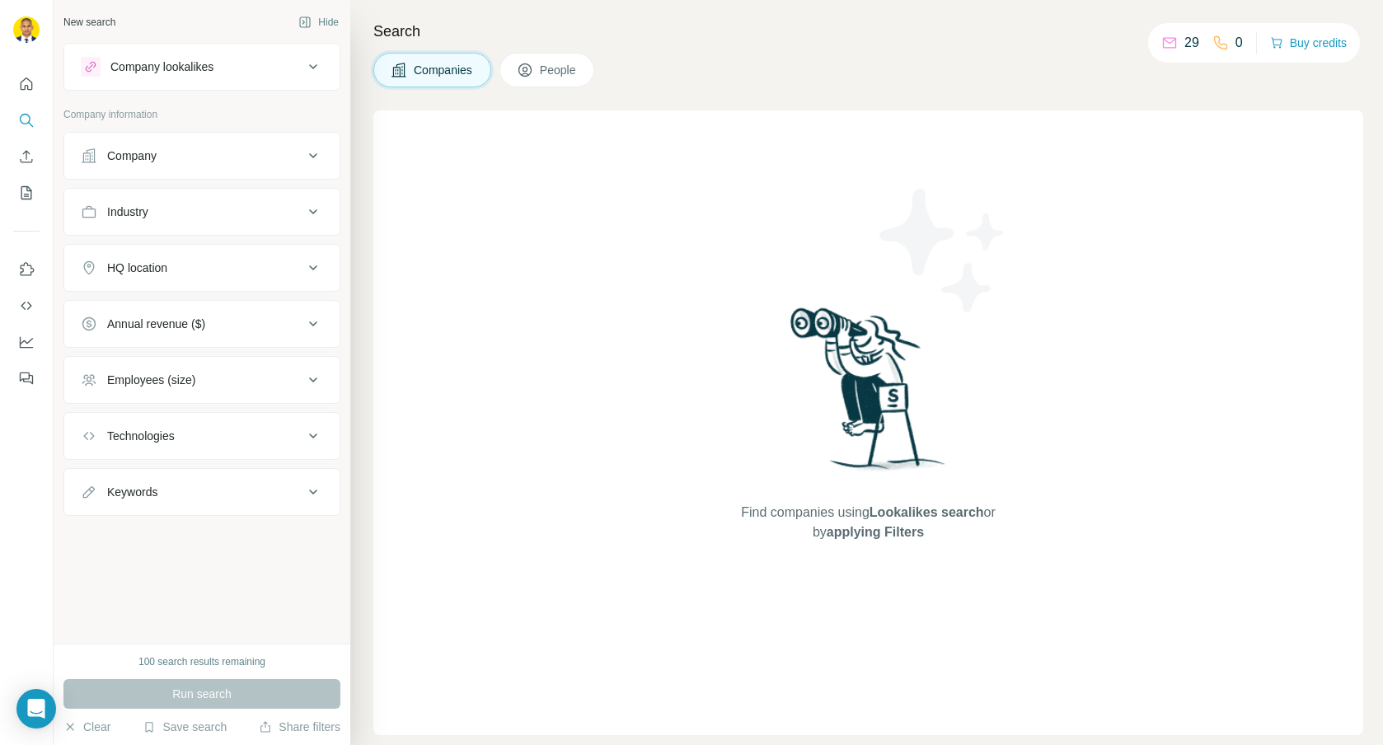  What do you see at coordinates (26, 269) in the screenshot?
I see `button: Use Surfe on LinkedIn` at bounding box center [26, 269].